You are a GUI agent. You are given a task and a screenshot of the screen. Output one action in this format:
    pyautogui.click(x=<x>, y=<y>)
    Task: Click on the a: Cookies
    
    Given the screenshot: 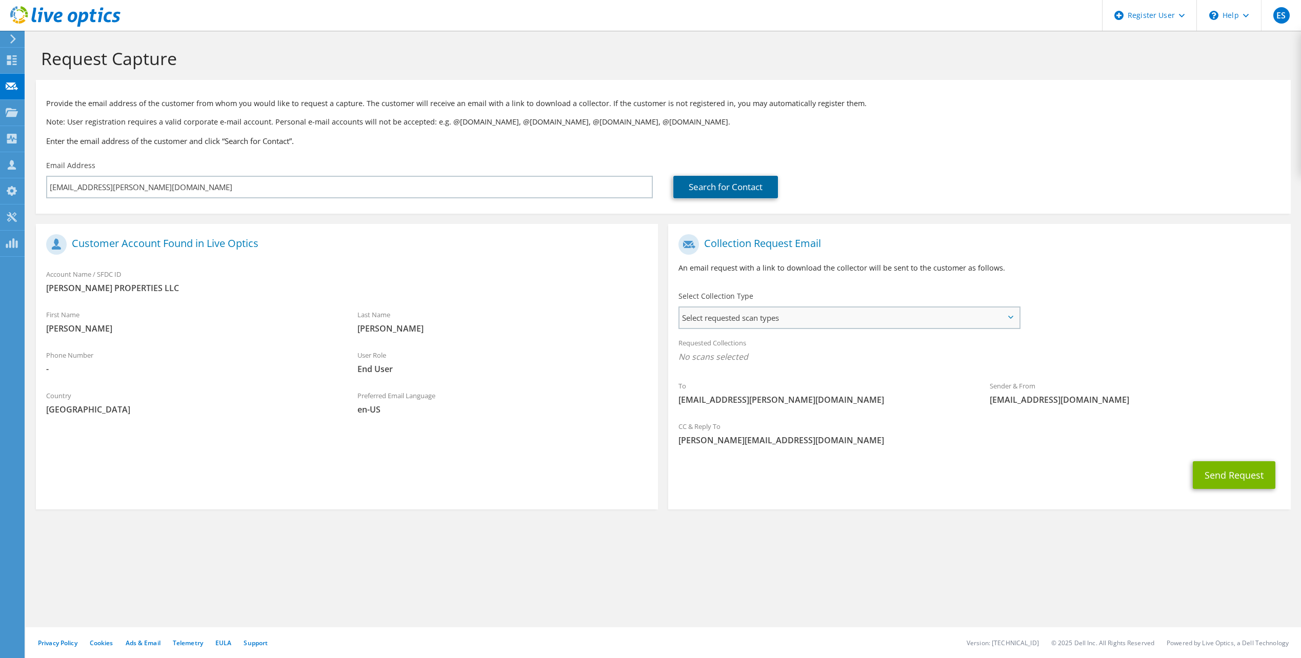 What is the action you would take?
    pyautogui.click(x=102, y=643)
    